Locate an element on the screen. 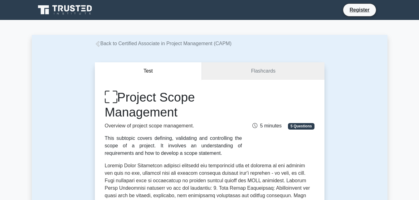 This screenshot has width=419, height=200. span: 5 minutes is located at coordinates (267, 126).